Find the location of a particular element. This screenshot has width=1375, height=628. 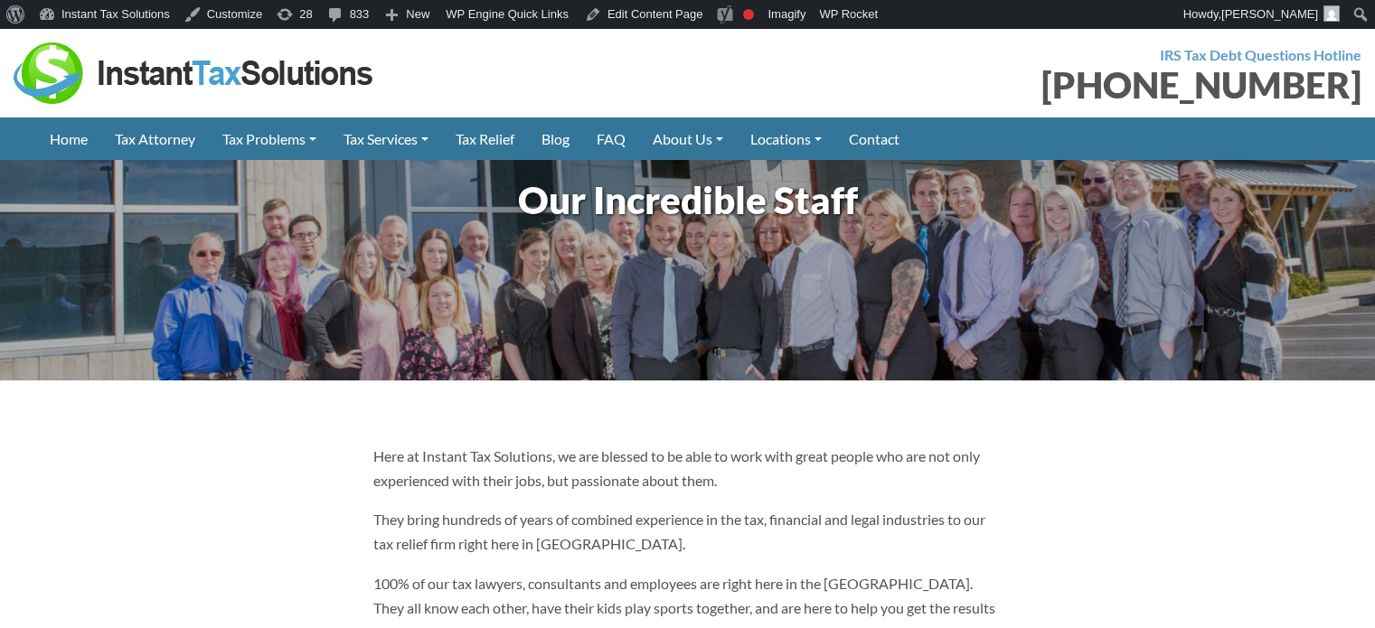

div: Focus keyphrase not set is located at coordinates (749, 14).